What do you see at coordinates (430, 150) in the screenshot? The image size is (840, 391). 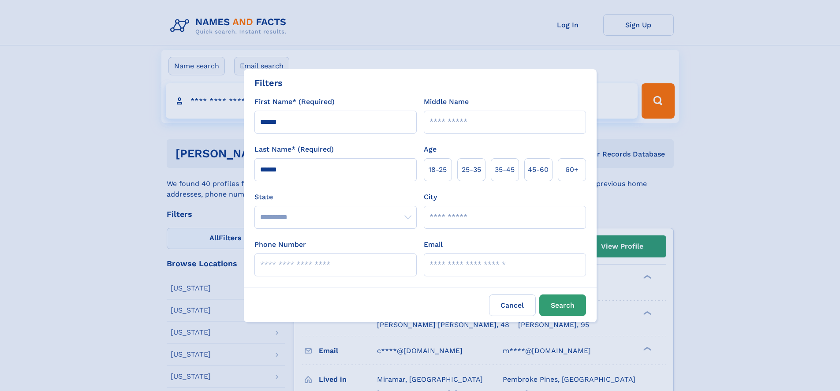 I see `label: Age` at bounding box center [430, 150].